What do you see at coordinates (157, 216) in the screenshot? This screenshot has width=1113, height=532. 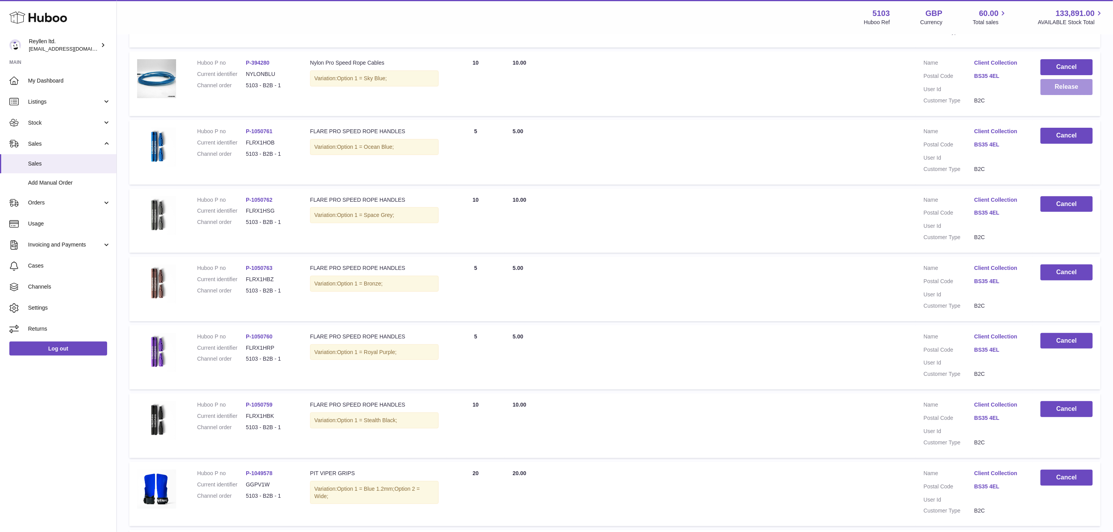 I see `img: 51031751803532.jpg` at bounding box center [157, 216].